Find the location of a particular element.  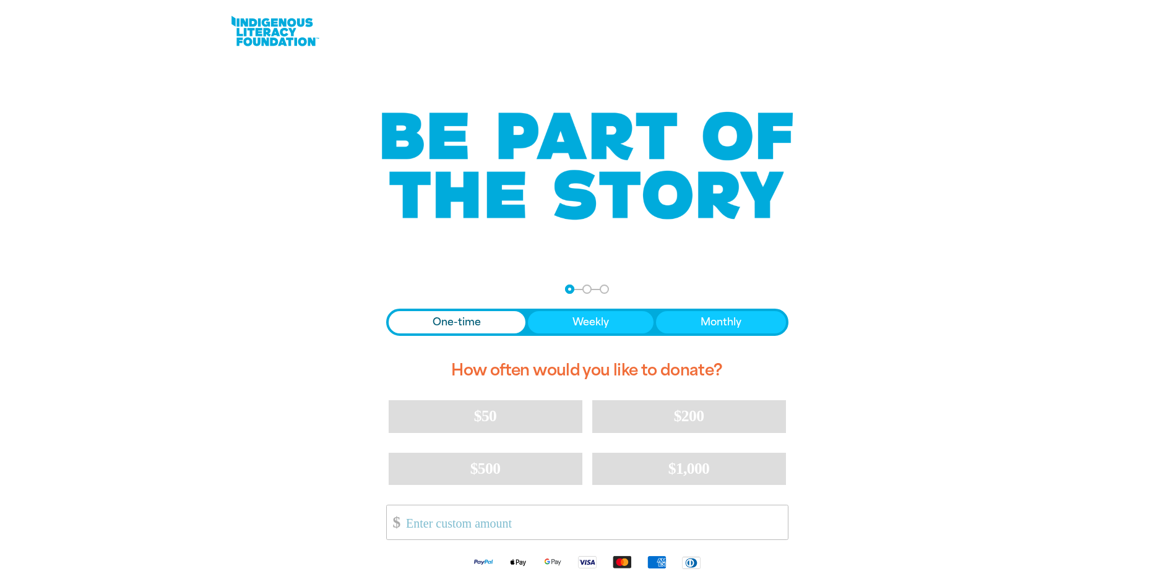

button: Weekly is located at coordinates (590, 322).